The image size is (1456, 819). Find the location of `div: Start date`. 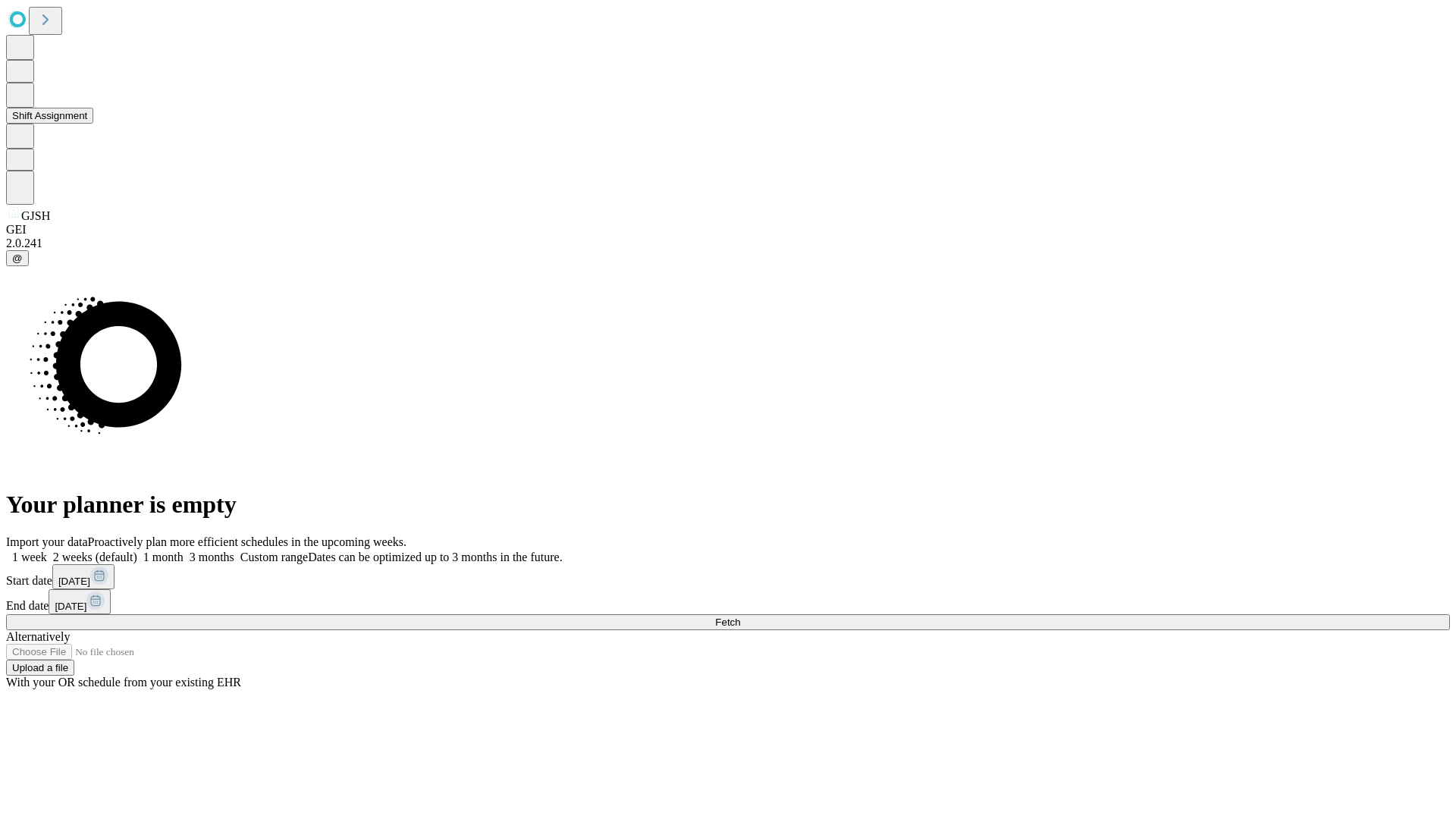

div: Start date is located at coordinates (728, 577).